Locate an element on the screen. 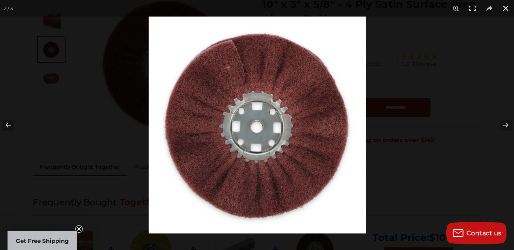 The width and height of the screenshot is (514, 250). button: Close teaser is located at coordinates (79, 229).